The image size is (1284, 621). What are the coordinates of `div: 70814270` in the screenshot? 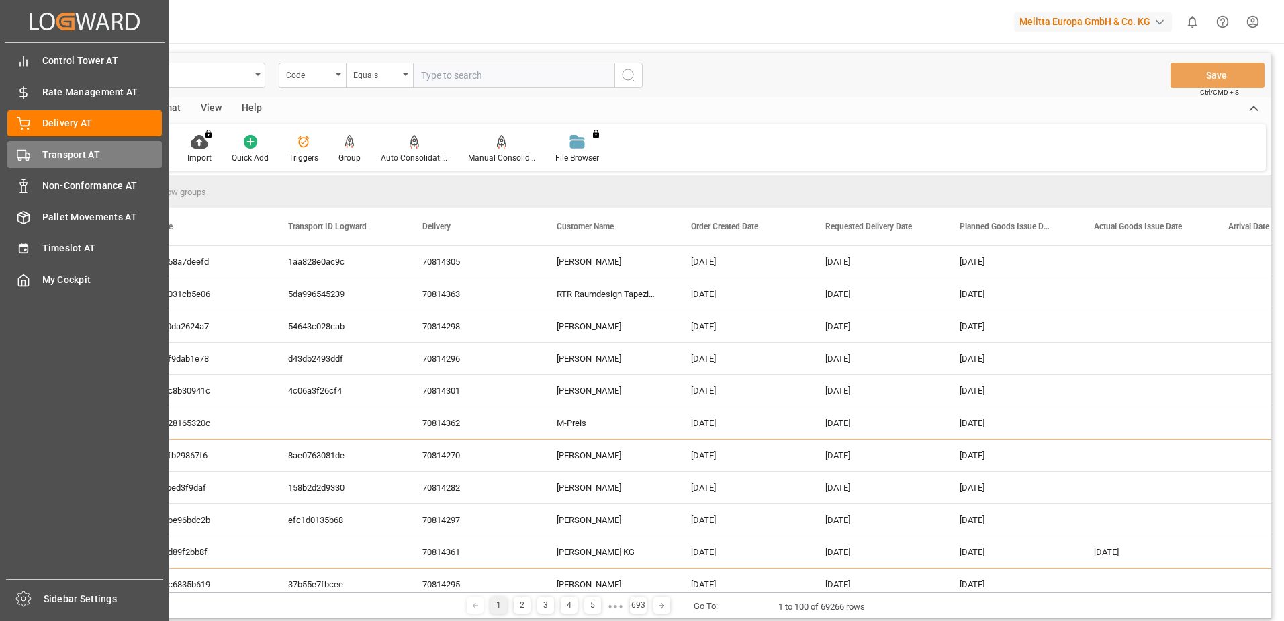 It's located at (474, 455).